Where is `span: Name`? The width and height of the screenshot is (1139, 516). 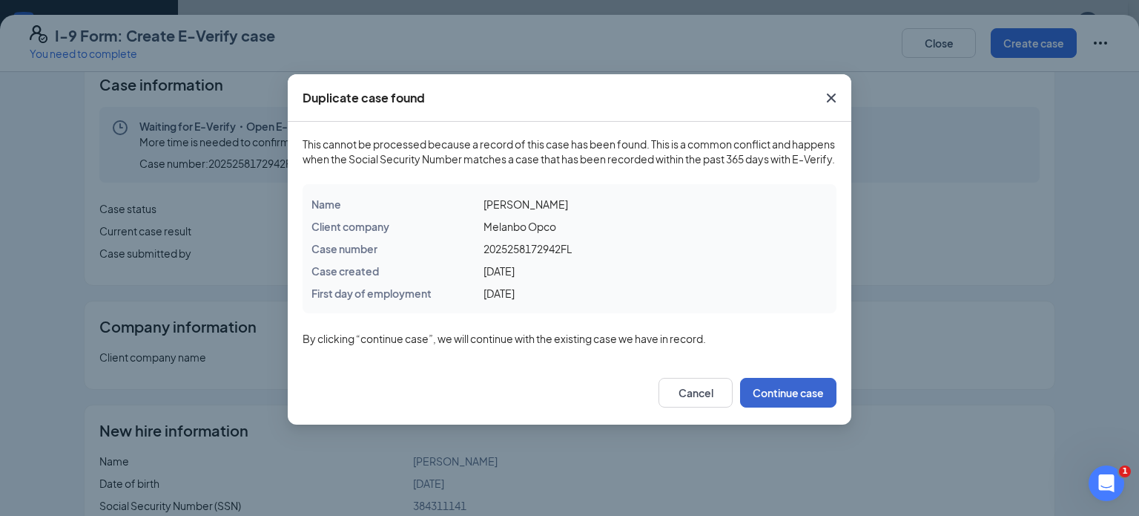
span: Name is located at coordinates (326, 204).